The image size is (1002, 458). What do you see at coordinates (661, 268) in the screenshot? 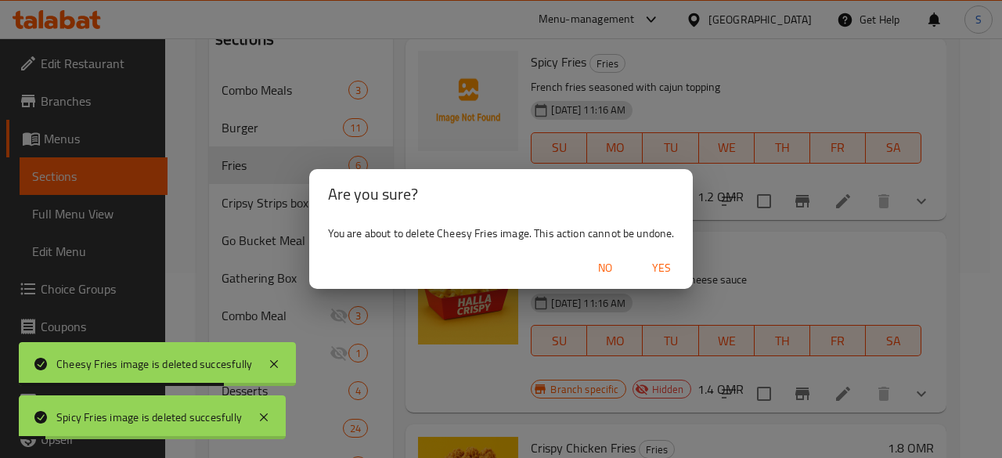
I see `button: Yes` at bounding box center [661, 268].